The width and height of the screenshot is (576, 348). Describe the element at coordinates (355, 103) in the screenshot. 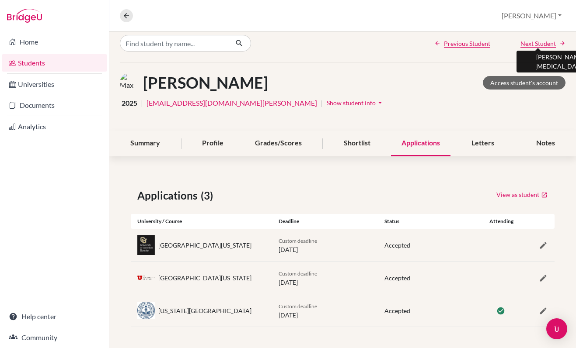

I see `button: Show student infoarrow_drop_down` at that location.